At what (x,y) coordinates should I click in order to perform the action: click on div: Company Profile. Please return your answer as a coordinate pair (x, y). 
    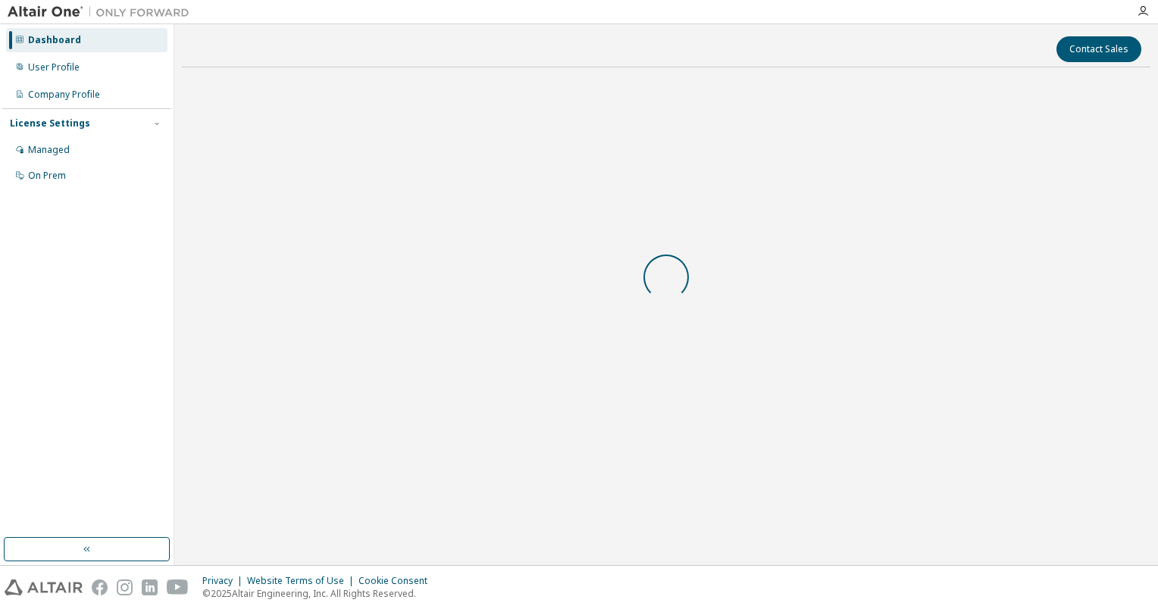
    Looking at the image, I should click on (64, 95).